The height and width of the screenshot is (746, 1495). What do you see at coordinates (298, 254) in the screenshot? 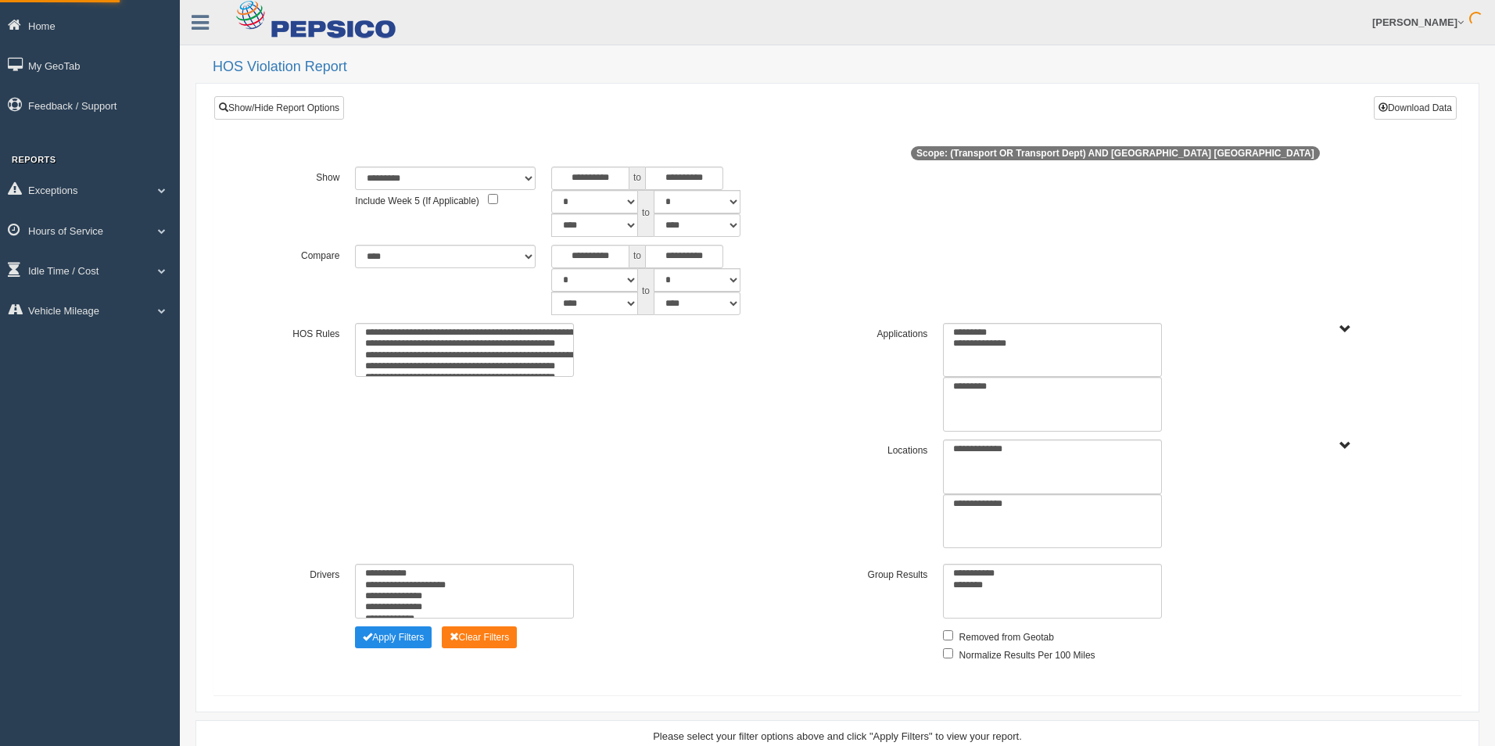
I see `label: Compare` at bounding box center [298, 254].